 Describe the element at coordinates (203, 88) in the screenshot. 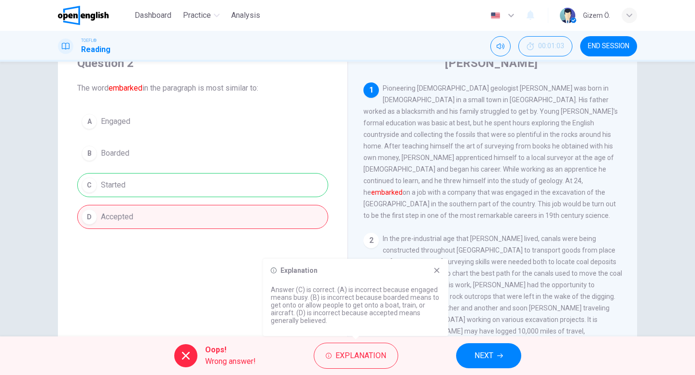

I see `span: The word in the paragraph is most similar to:` at that location.